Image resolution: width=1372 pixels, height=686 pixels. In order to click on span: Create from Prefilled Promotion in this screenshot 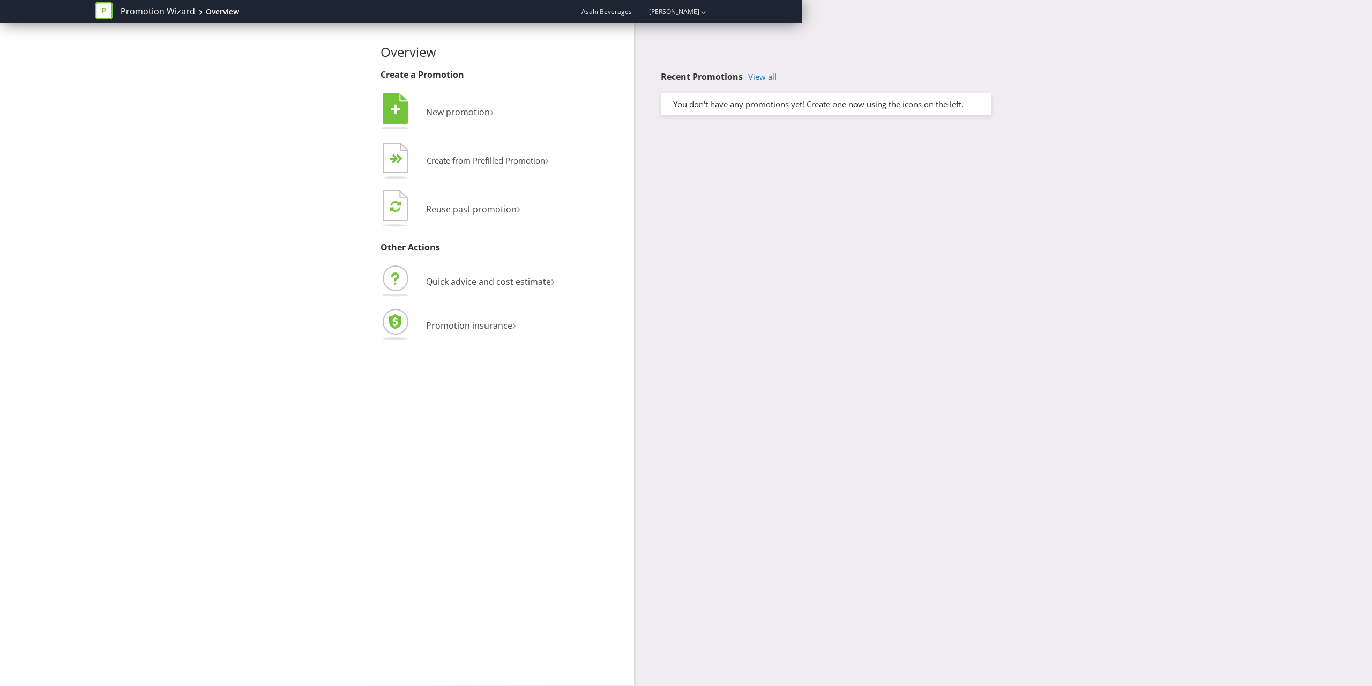, I will do `click(486, 160)`.